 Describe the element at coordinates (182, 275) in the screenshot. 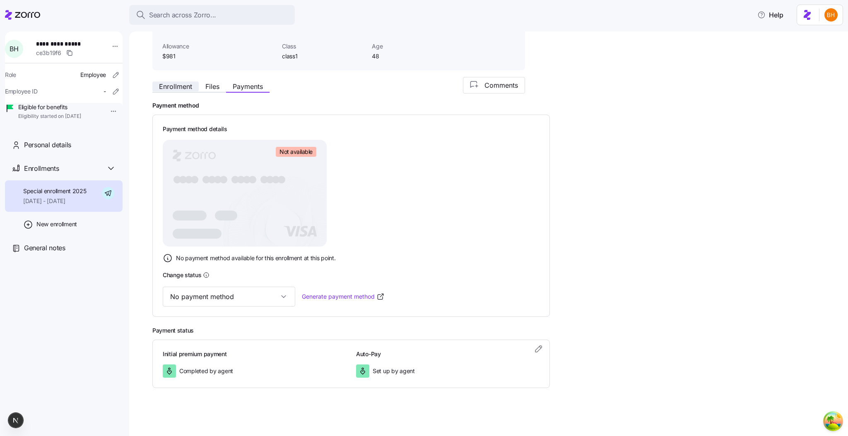

I see `h3: Change status` at that location.